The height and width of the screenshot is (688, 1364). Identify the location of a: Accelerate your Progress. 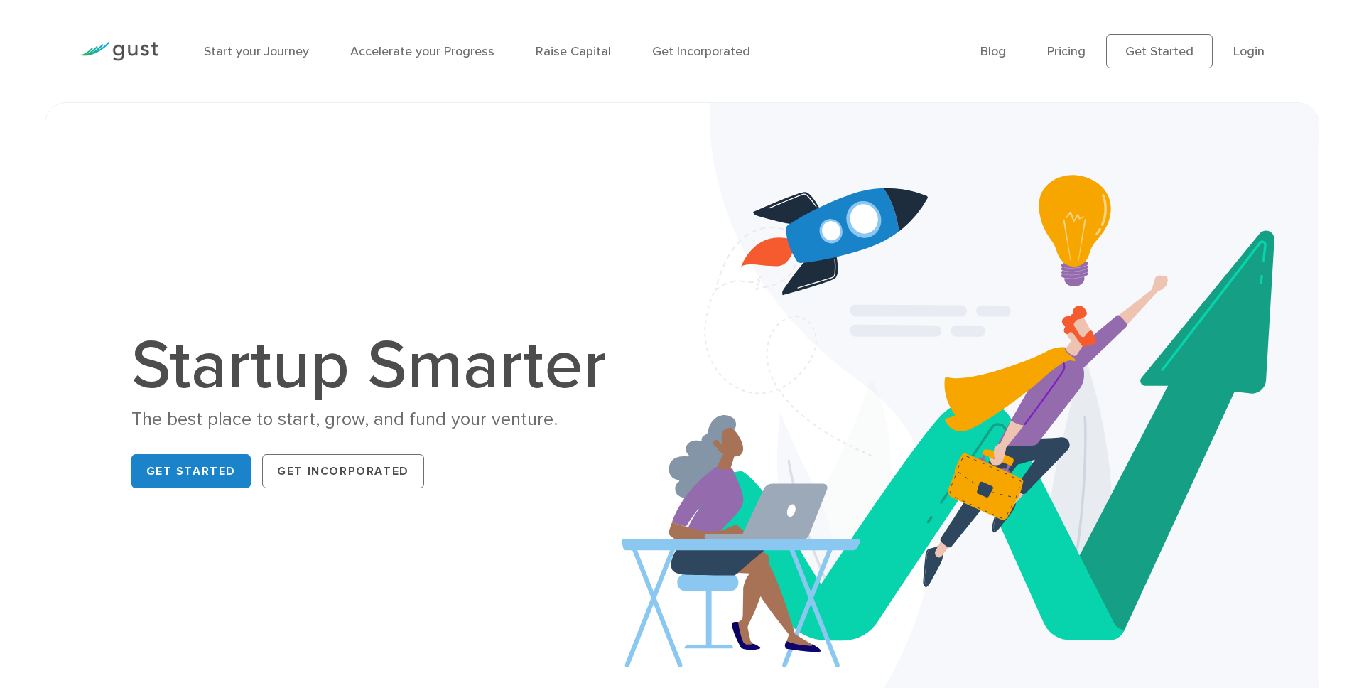
(422, 51).